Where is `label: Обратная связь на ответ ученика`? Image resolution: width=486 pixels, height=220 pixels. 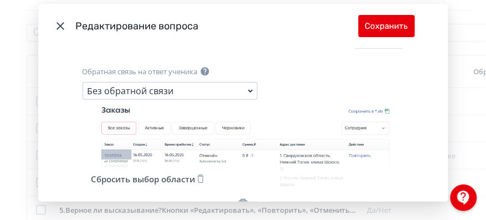
label: Обратная связь на ответ ученика is located at coordinates (140, 72).